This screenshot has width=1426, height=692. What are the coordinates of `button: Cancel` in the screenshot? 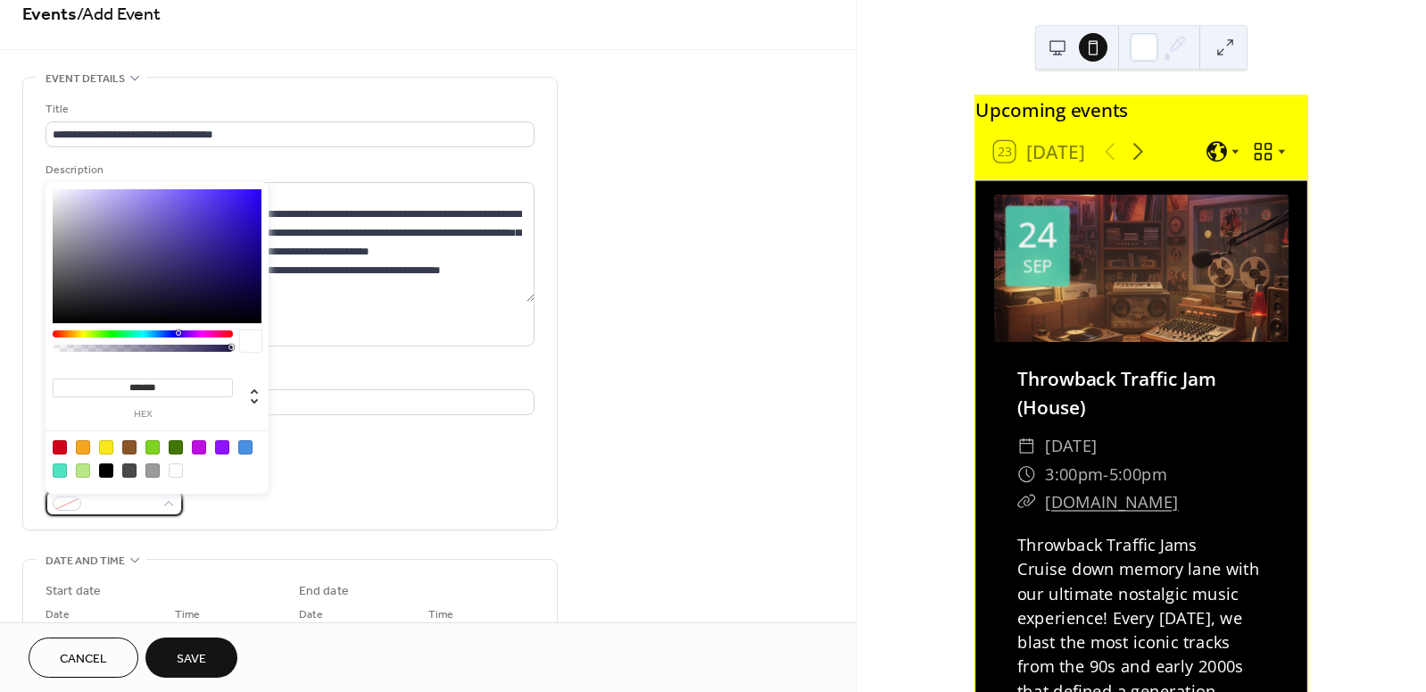 It's located at (83, 657).